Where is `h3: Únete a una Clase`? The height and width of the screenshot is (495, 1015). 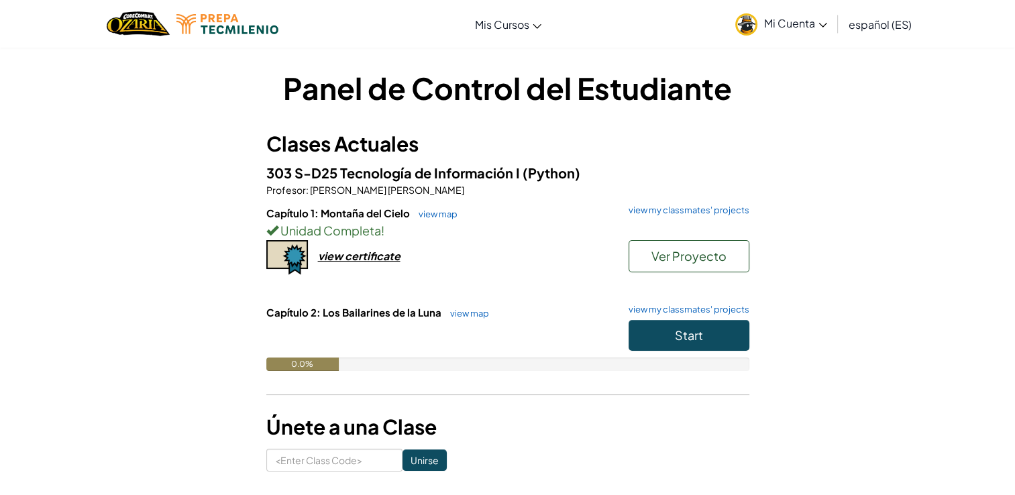 h3: Únete a una Clase is located at coordinates (508, 427).